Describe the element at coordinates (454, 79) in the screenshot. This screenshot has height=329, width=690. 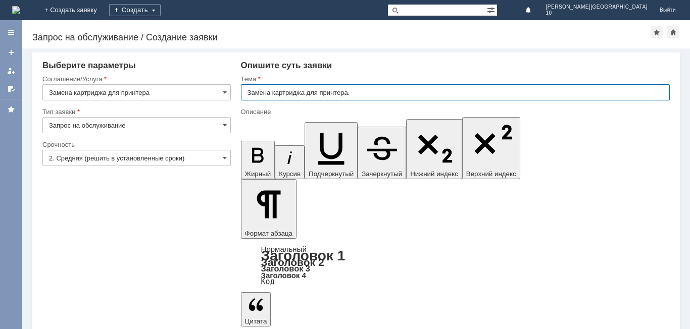
I see `div: Тема` at that location.